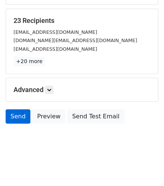  I want to click on a: Send Test Email, so click(96, 117).